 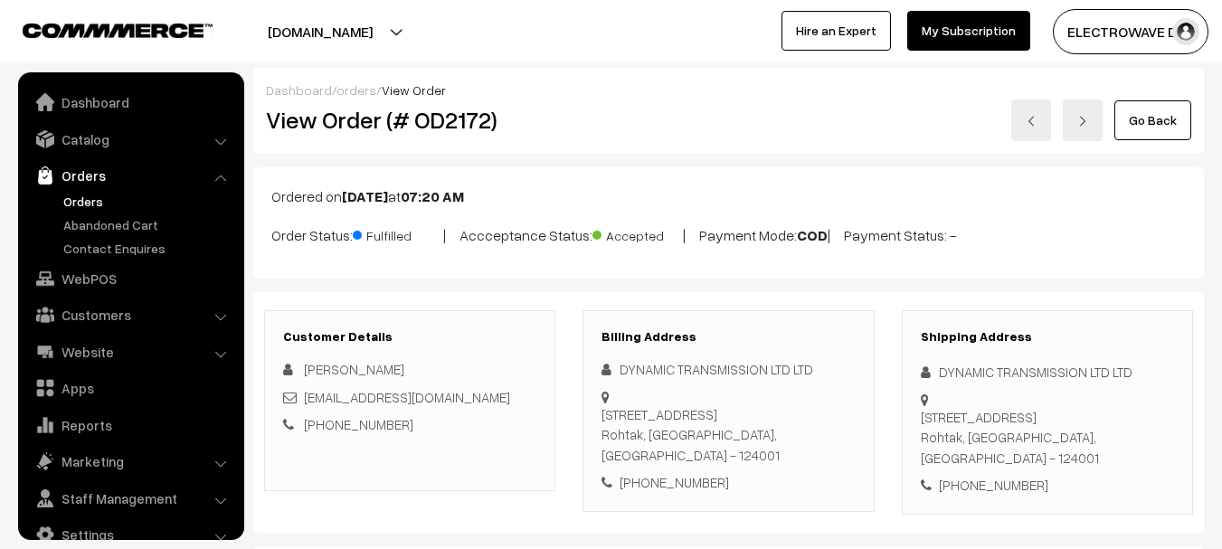 What do you see at coordinates (1130, 32) in the screenshot?
I see `button: ELECTROWAVE DE…` at bounding box center [1130, 32].